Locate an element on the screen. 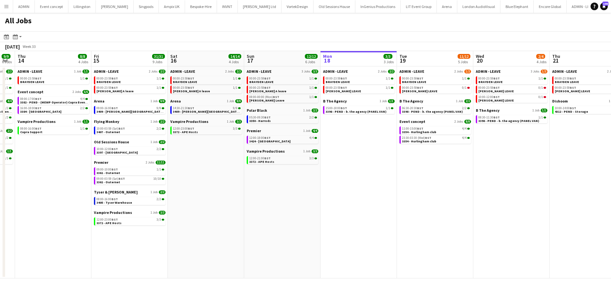 This screenshot has height=295, width=611. button: Singpods is located at coordinates (146, 6).